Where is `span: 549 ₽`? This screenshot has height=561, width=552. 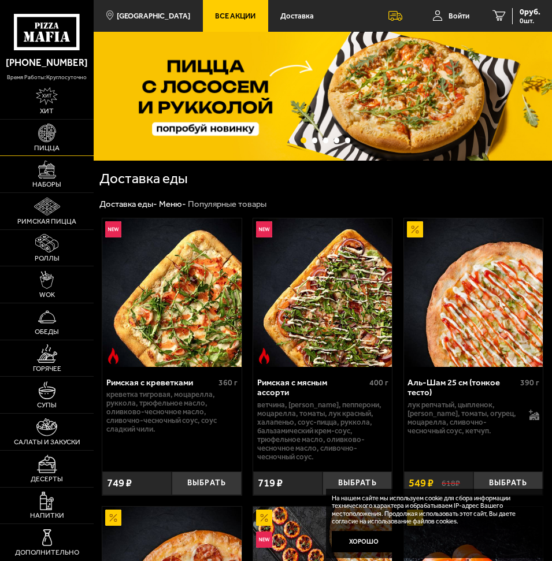
span: 549 ₽ is located at coordinates (421, 483).